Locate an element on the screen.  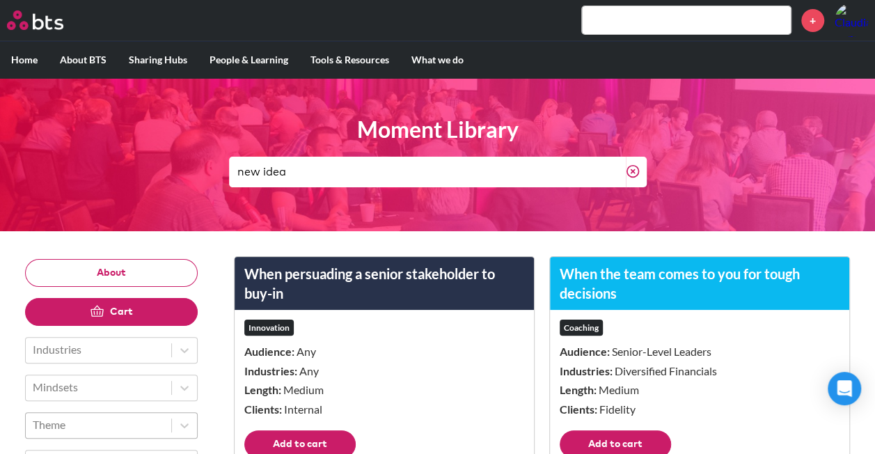
p: Senior-Level Leaders is located at coordinates (700, 352).